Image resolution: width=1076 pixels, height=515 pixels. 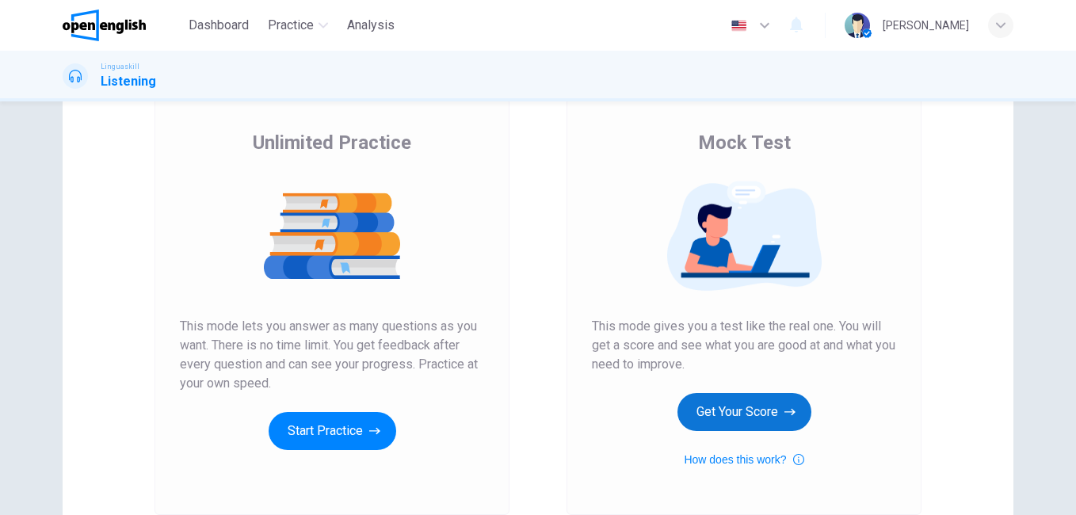 What do you see at coordinates (744, 345) in the screenshot?
I see `span: This mode gives you a test like the real one. You will get a score and see what you are good at a...` at bounding box center [744, 345].